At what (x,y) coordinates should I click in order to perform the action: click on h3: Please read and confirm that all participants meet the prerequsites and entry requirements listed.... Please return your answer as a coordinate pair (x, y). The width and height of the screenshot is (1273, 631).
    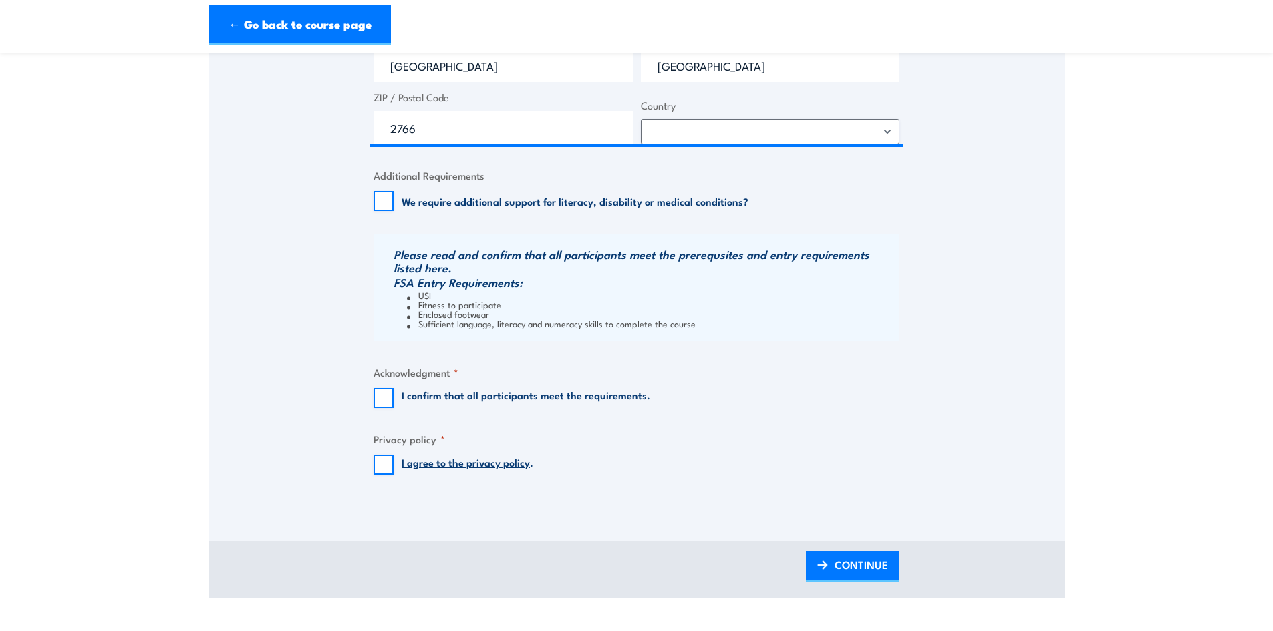
    Looking at the image, I should click on (645, 261).